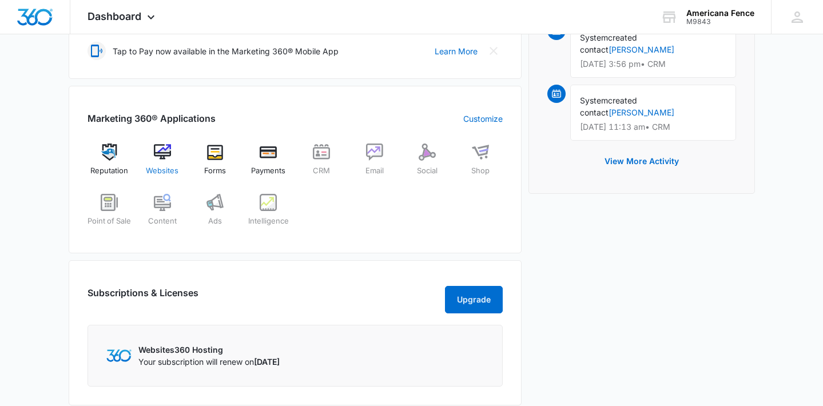 This screenshot has width=823, height=406. I want to click on p: Websites360 Hosting, so click(209, 349).